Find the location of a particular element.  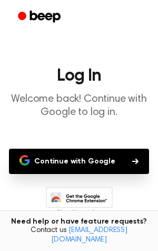

a: Beep is located at coordinates (40, 17).